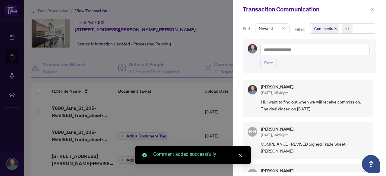 The height and width of the screenshot is (176, 386). Describe the element at coordinates (305, 9) in the screenshot. I see `div: Transaction Communication` at that location.